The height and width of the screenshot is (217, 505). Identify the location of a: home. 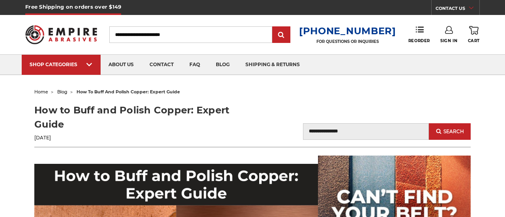
(41, 92).